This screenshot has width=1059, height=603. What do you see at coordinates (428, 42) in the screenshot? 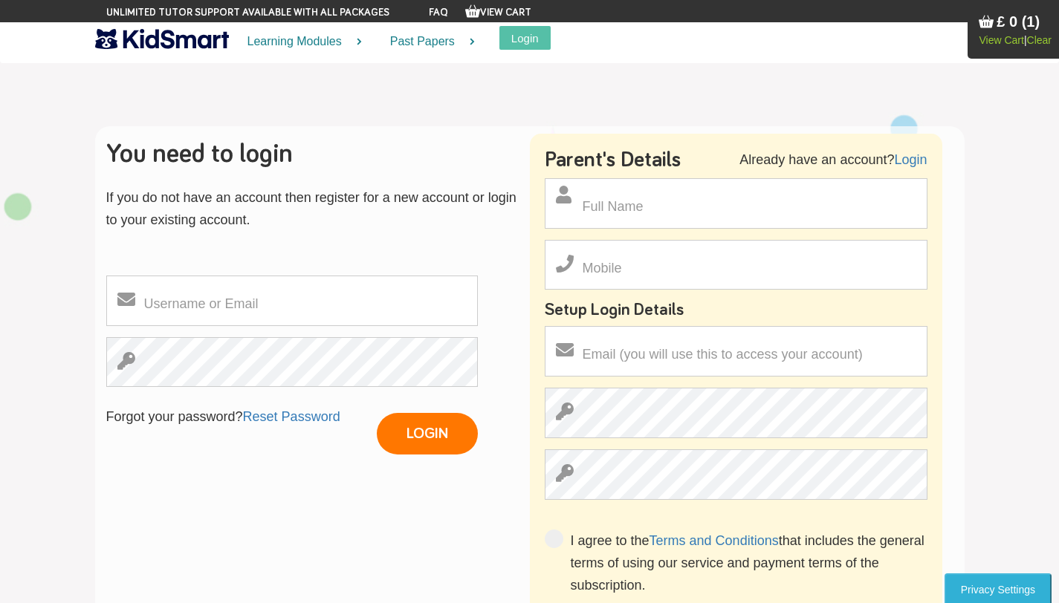
I see `a: Past Papers` at bounding box center [428, 42].